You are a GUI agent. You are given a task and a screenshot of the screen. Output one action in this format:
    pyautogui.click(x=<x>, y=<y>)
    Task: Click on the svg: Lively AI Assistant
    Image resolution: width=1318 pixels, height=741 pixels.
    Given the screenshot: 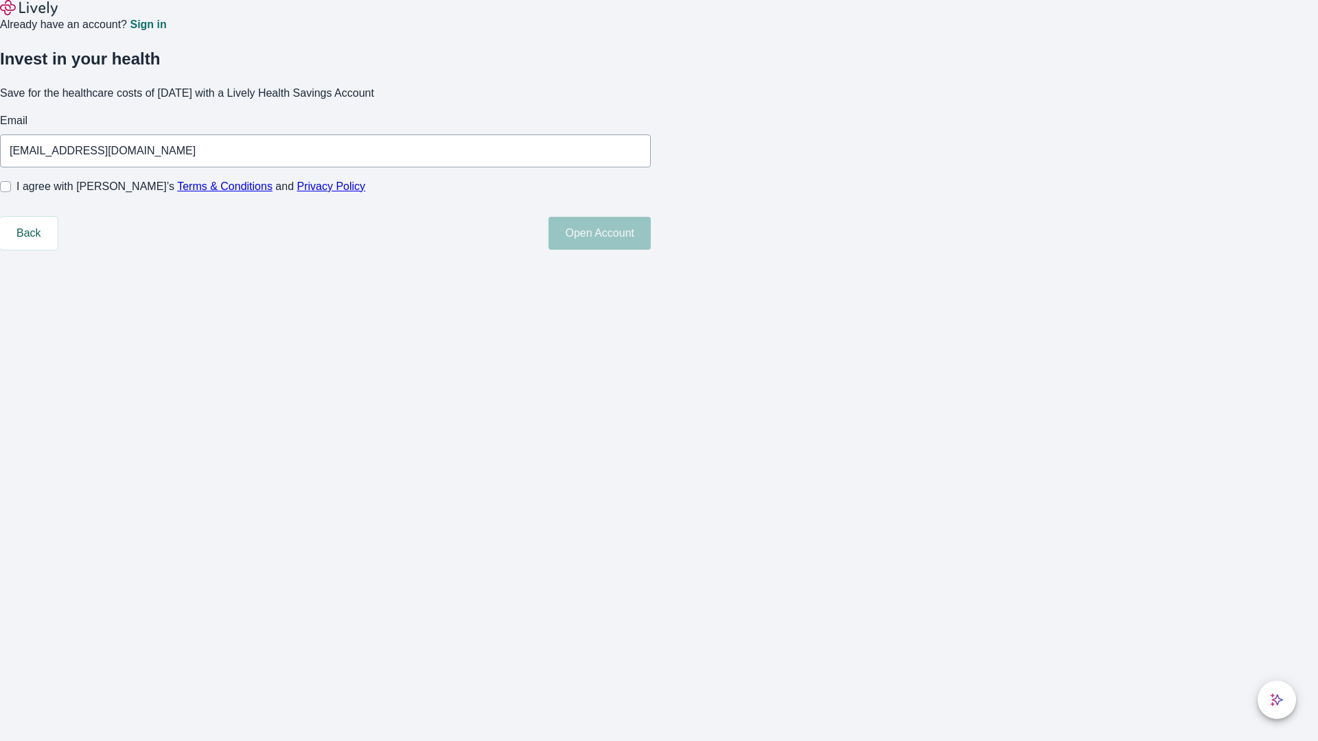 What is the action you would take?
    pyautogui.click(x=1276, y=700)
    